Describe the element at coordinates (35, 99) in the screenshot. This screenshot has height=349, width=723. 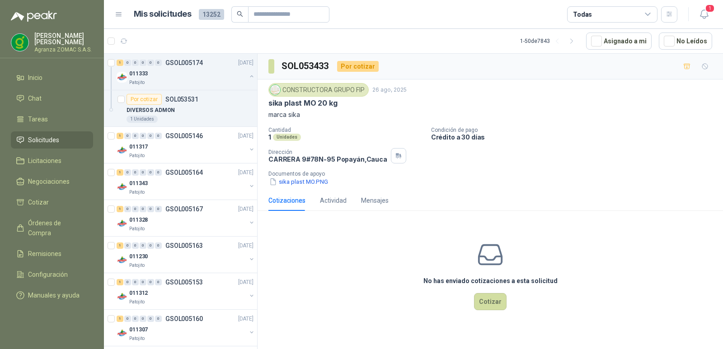
I see `span: Chat` at that location.